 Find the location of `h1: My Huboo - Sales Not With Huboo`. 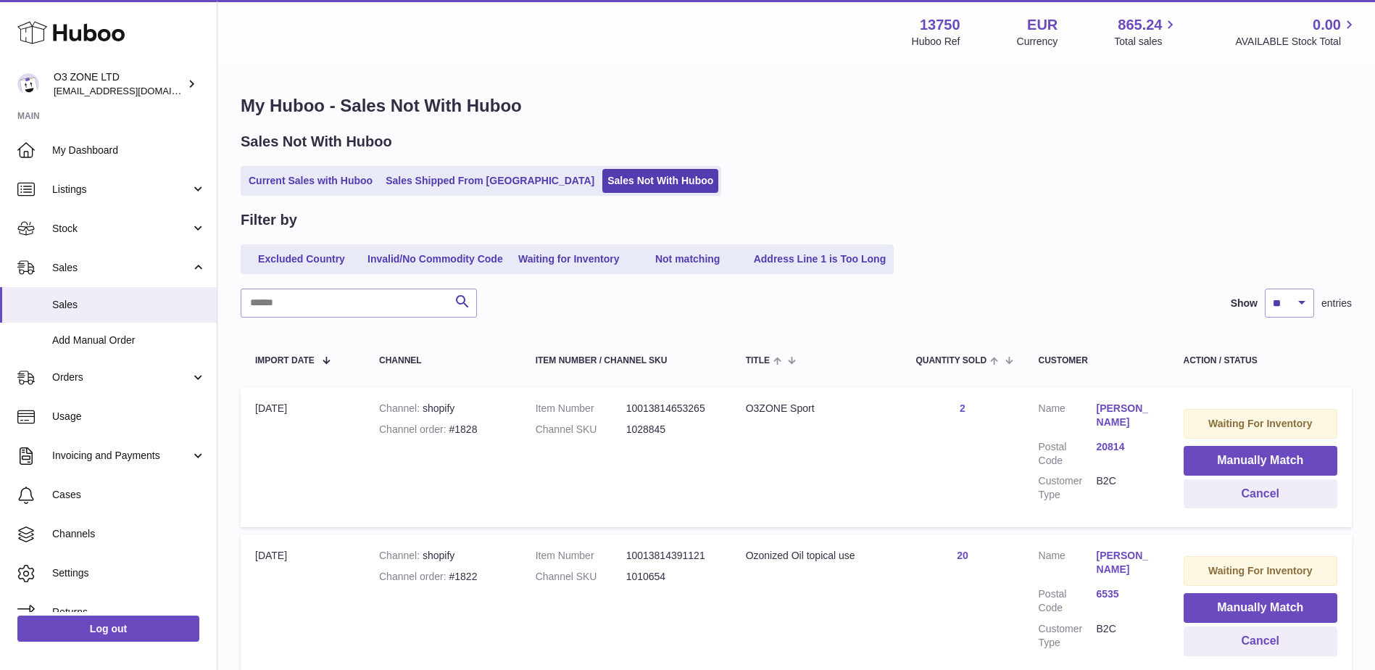

h1: My Huboo - Sales Not With Huboo is located at coordinates (796, 106).